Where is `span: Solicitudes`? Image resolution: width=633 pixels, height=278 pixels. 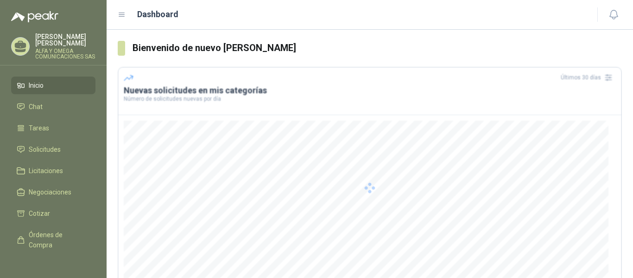
span: Solicitudes is located at coordinates (45, 149).